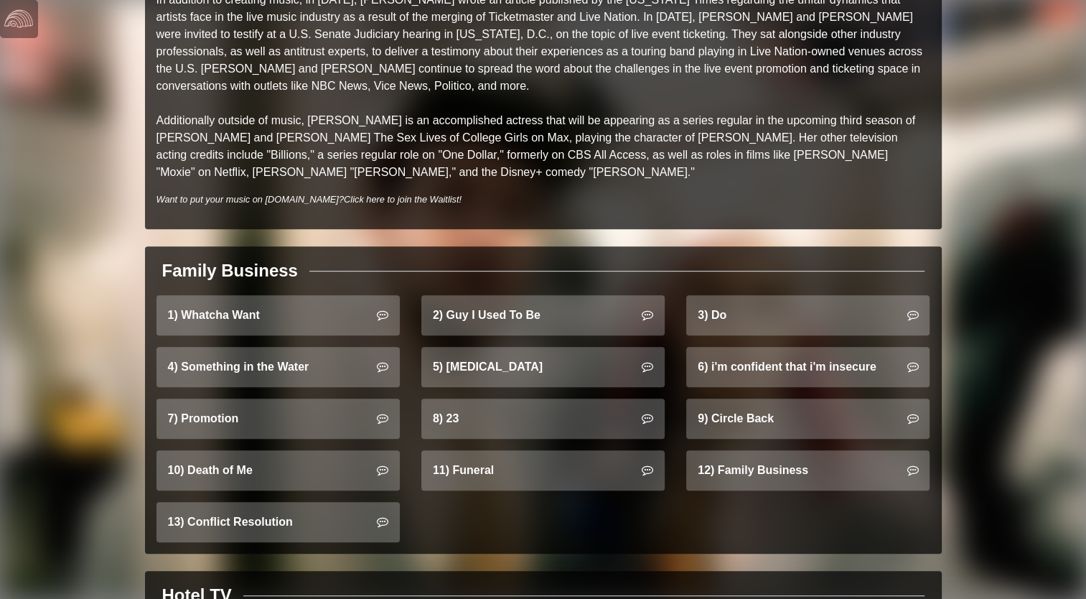  I want to click on a: 3) Do, so click(807, 315).